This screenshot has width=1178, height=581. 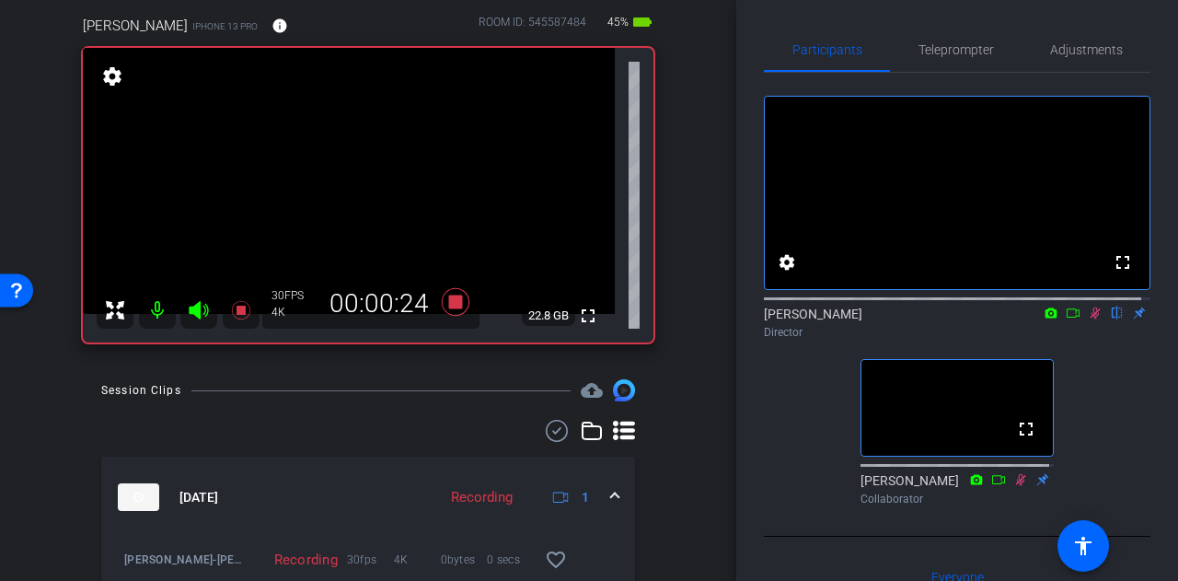 I want to click on img: Session clips, so click(x=624, y=390).